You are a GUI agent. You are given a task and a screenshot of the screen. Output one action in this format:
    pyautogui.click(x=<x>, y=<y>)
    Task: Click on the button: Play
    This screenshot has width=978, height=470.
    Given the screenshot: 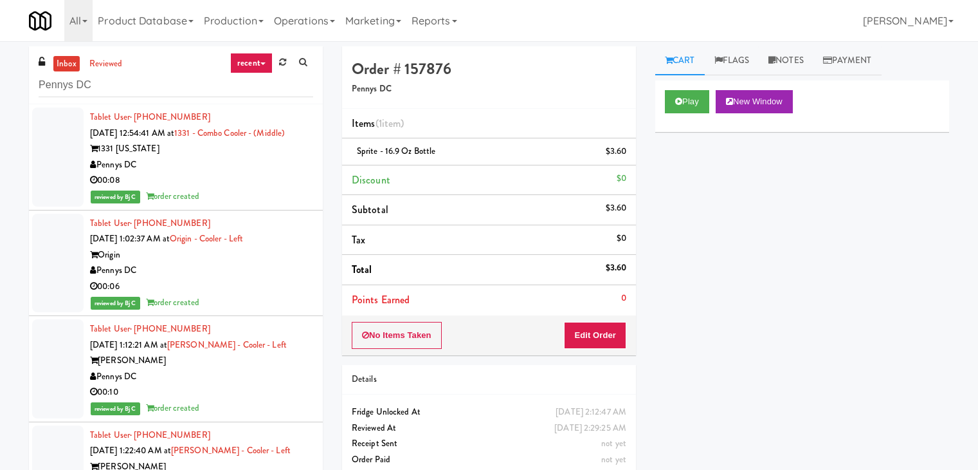 What is the action you would take?
    pyautogui.click(x=687, y=102)
    